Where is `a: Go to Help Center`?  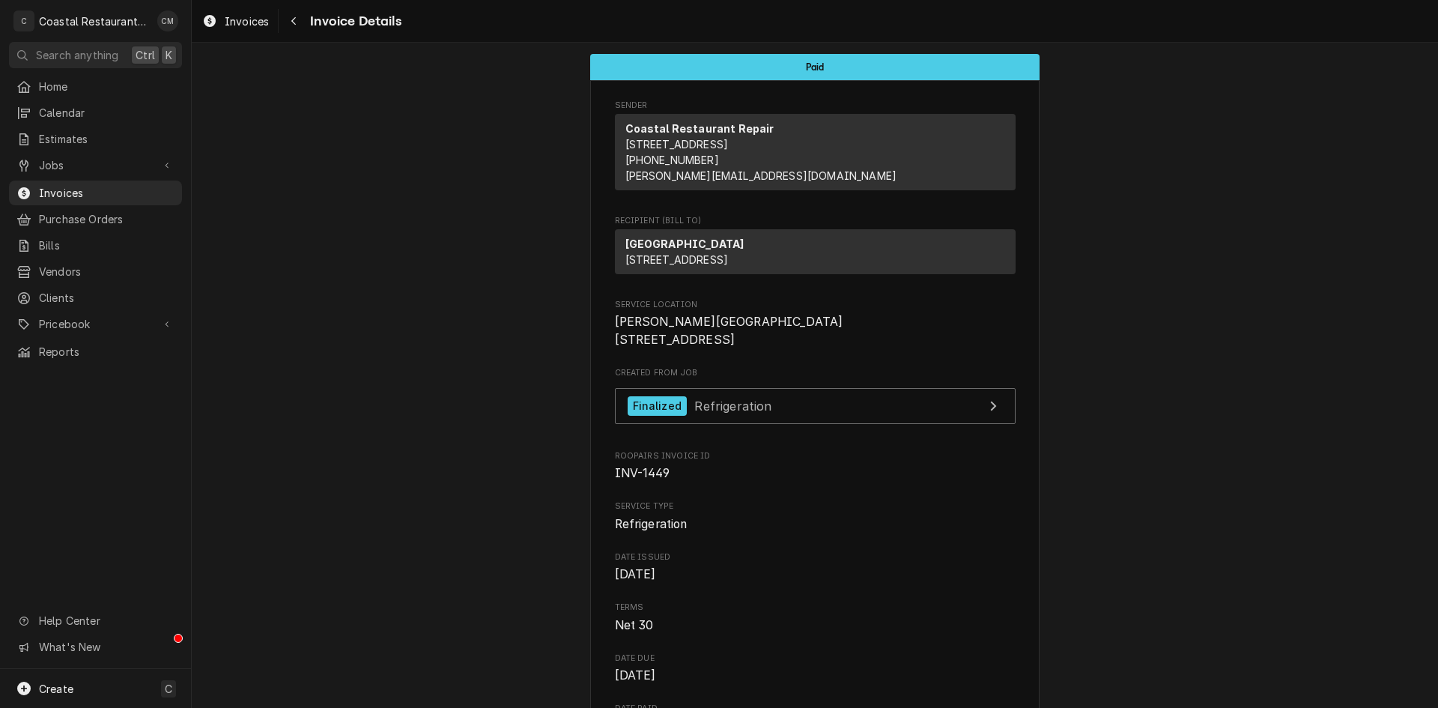 a: Go to Help Center is located at coordinates (95, 620).